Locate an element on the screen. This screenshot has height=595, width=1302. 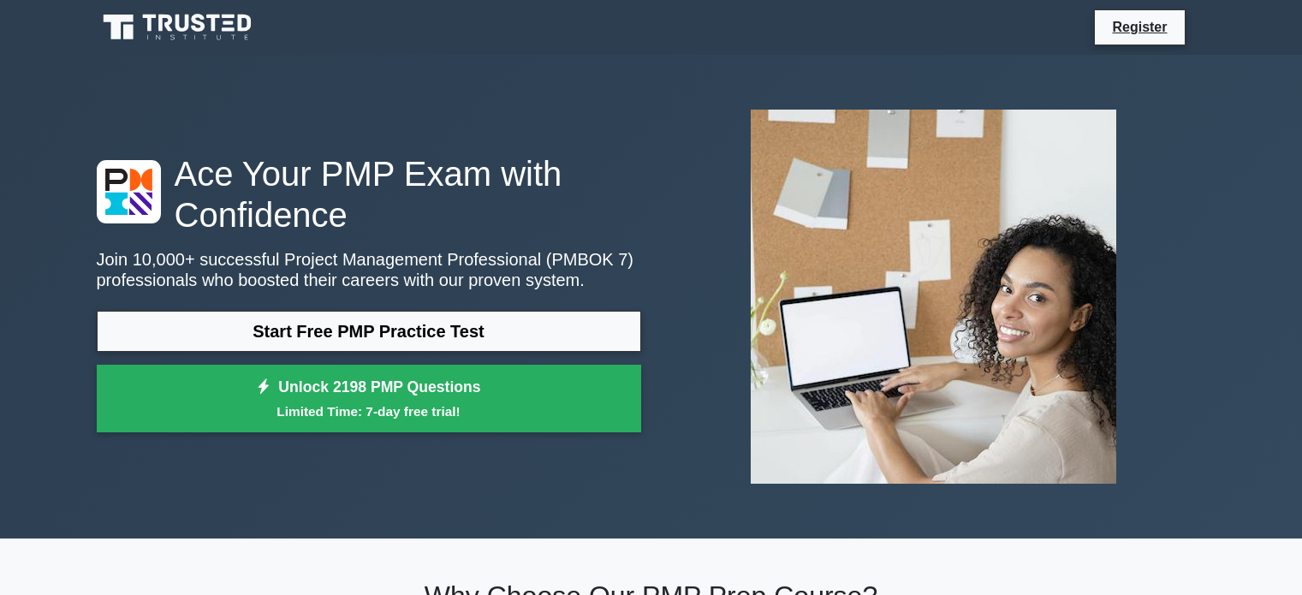
p: Join 10,000+ successful Project Management Professional (PMBOK 7) professionals who boosted their... is located at coordinates (369, 270).